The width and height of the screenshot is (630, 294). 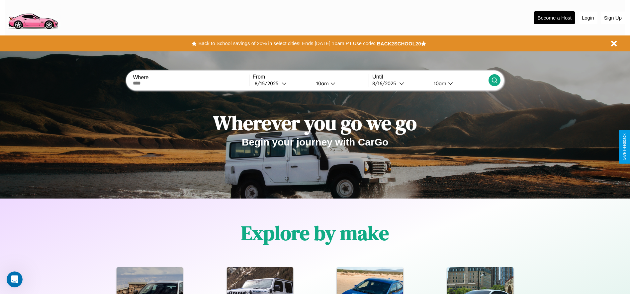 I want to click on button: 8/15/2025, so click(x=282, y=83).